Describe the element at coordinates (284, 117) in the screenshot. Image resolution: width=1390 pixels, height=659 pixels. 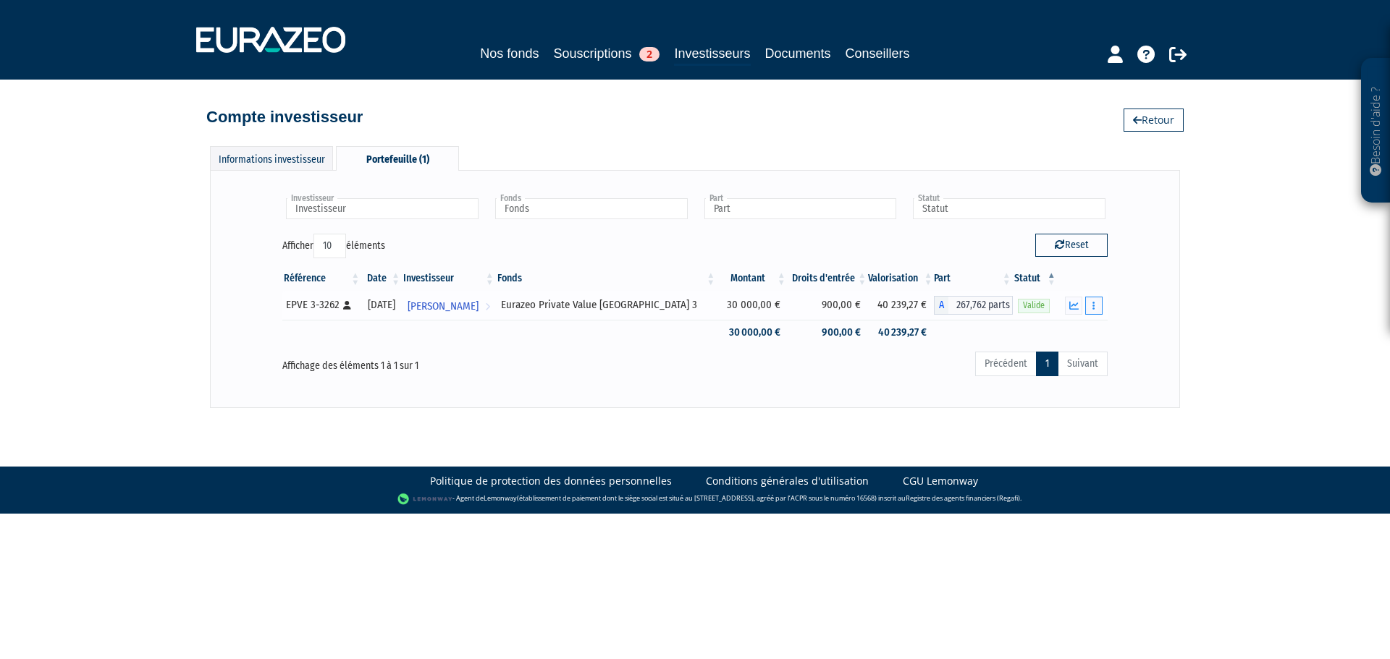
I see `h4: Compte investisseur` at that location.